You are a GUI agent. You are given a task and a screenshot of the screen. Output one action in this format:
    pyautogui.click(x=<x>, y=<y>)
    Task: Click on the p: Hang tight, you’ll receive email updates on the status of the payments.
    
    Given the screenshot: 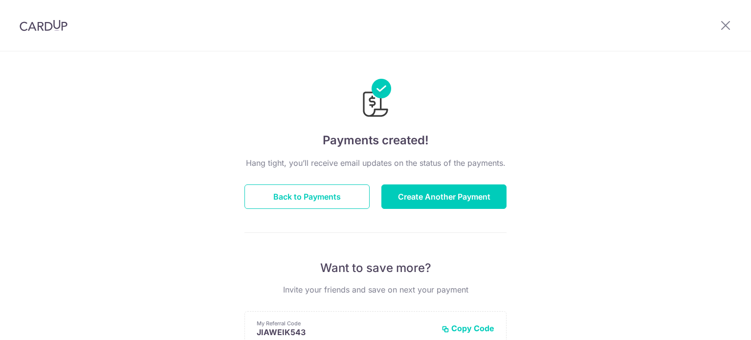 What is the action you would take?
    pyautogui.click(x=376, y=163)
    